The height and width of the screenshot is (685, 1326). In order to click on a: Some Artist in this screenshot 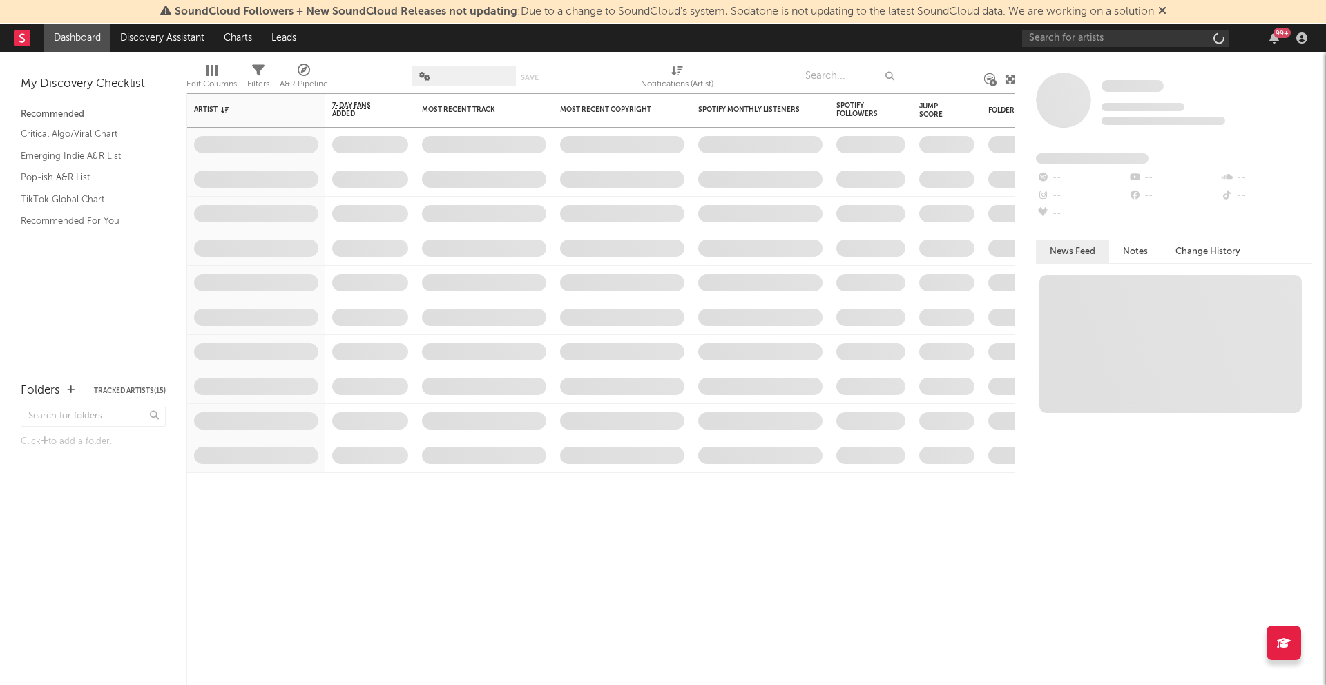, I will do `click(1132, 86)`.